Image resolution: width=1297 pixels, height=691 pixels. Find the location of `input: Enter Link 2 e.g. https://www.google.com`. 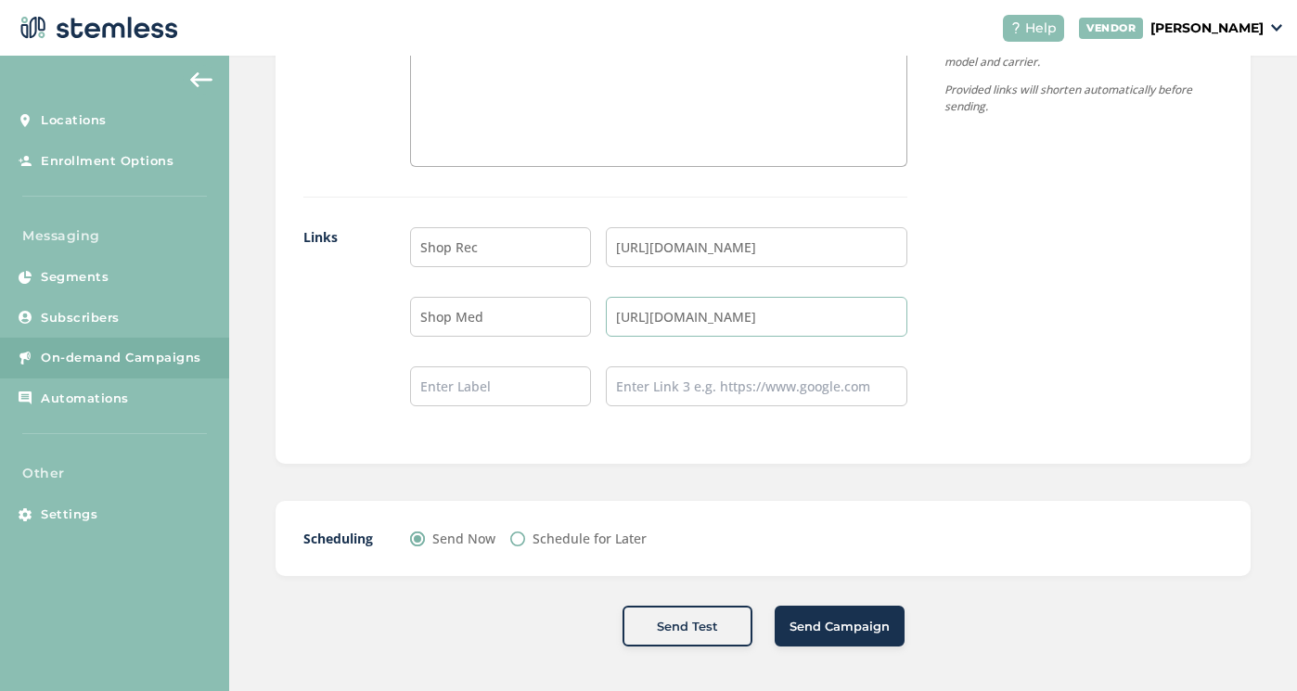

input: Enter Link 2 e.g. https://www.google.com is located at coordinates (756, 316).